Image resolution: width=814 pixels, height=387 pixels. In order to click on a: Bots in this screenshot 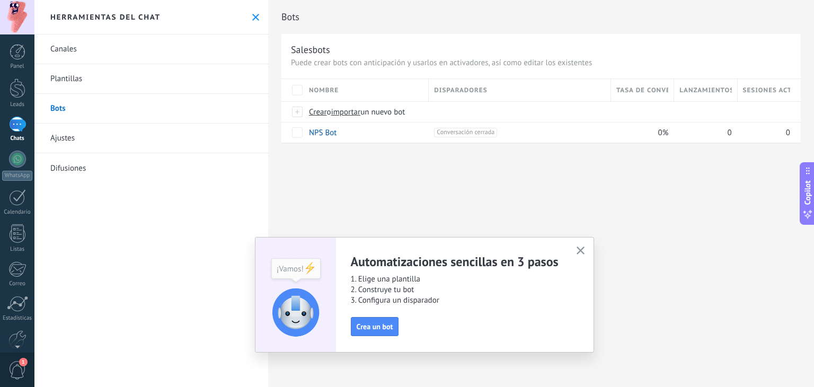, I will do `click(151, 109)`.